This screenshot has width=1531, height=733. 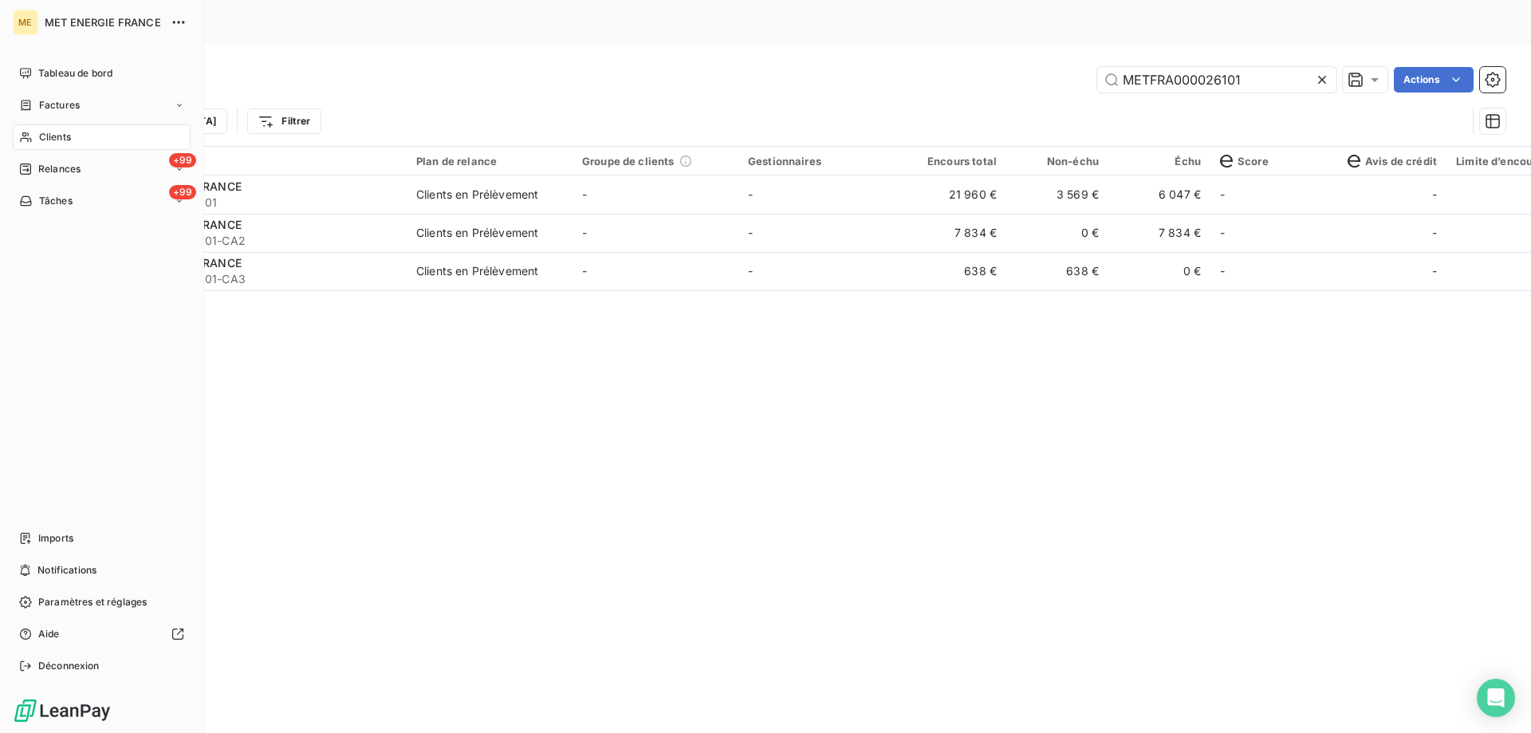 I want to click on input: Rechercher, so click(x=1217, y=80).